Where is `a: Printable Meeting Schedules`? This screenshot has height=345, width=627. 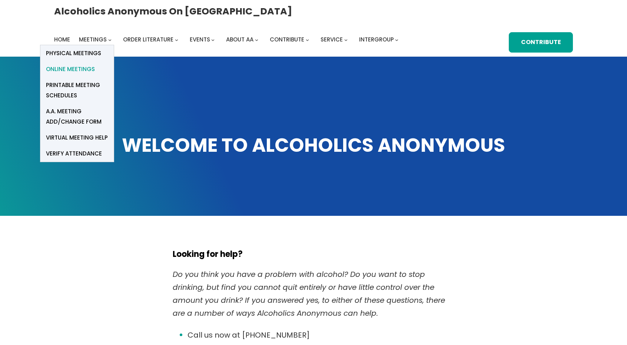 a: Printable Meeting Schedules is located at coordinates (77, 90).